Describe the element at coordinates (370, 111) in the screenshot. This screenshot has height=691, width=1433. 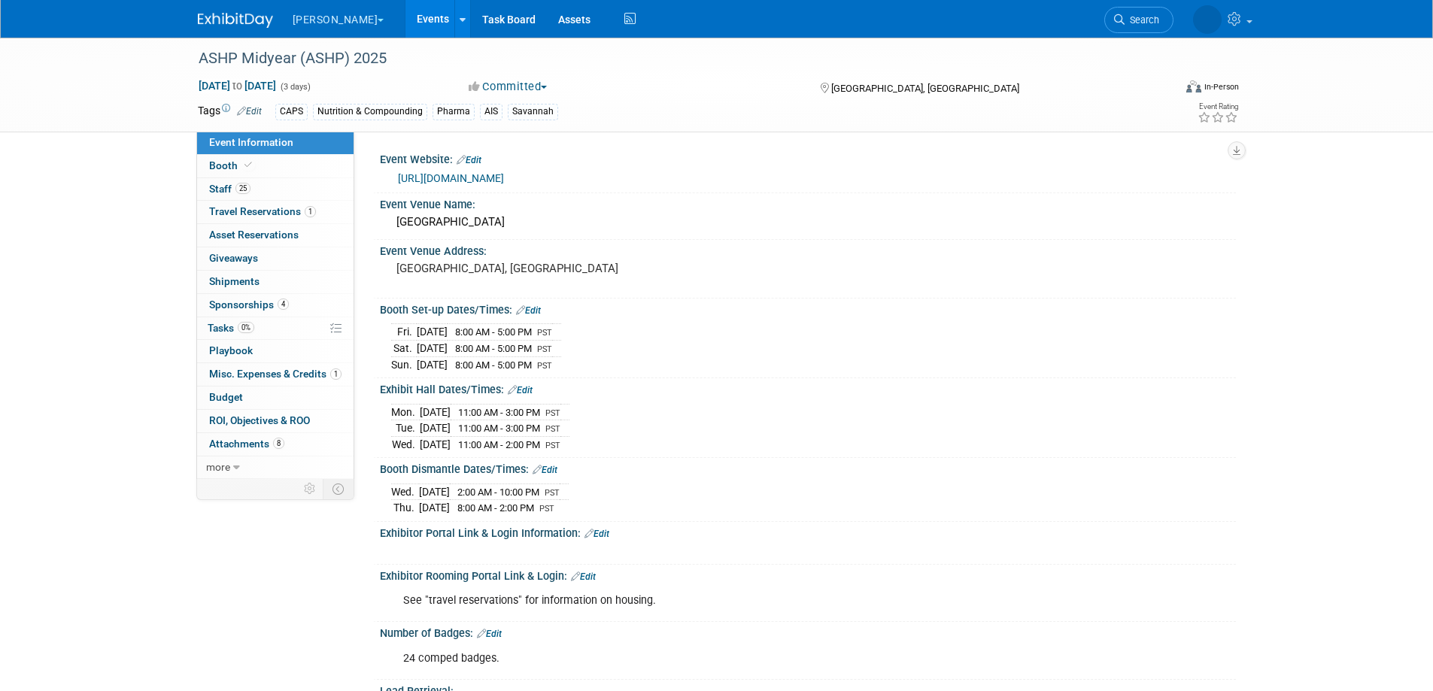
I see `div: Nutrition & Compounding` at that location.